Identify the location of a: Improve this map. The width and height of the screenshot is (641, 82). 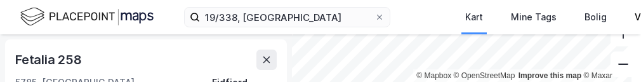
(549, 75).